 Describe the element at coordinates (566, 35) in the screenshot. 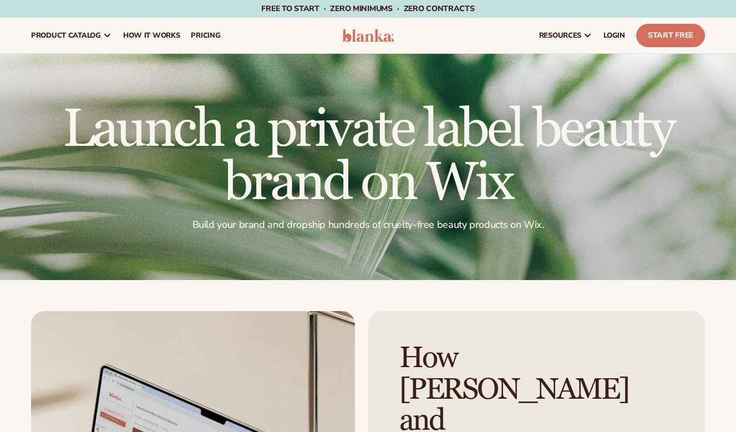

I see `a: resources` at that location.